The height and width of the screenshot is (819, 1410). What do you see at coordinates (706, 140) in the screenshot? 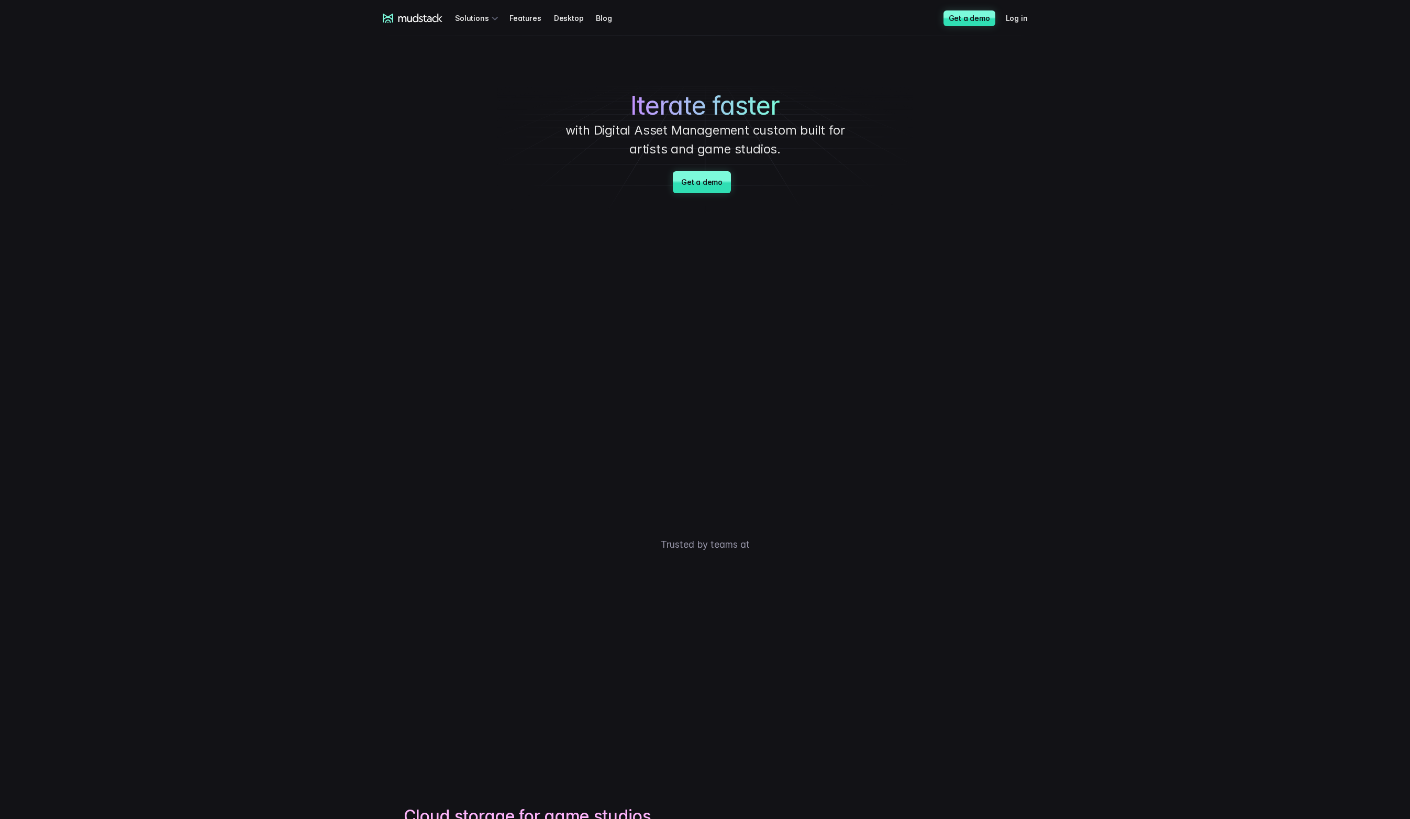
I see `p: with Digital Asset Management custom built for artists and game studios.` at bounding box center [706, 140].